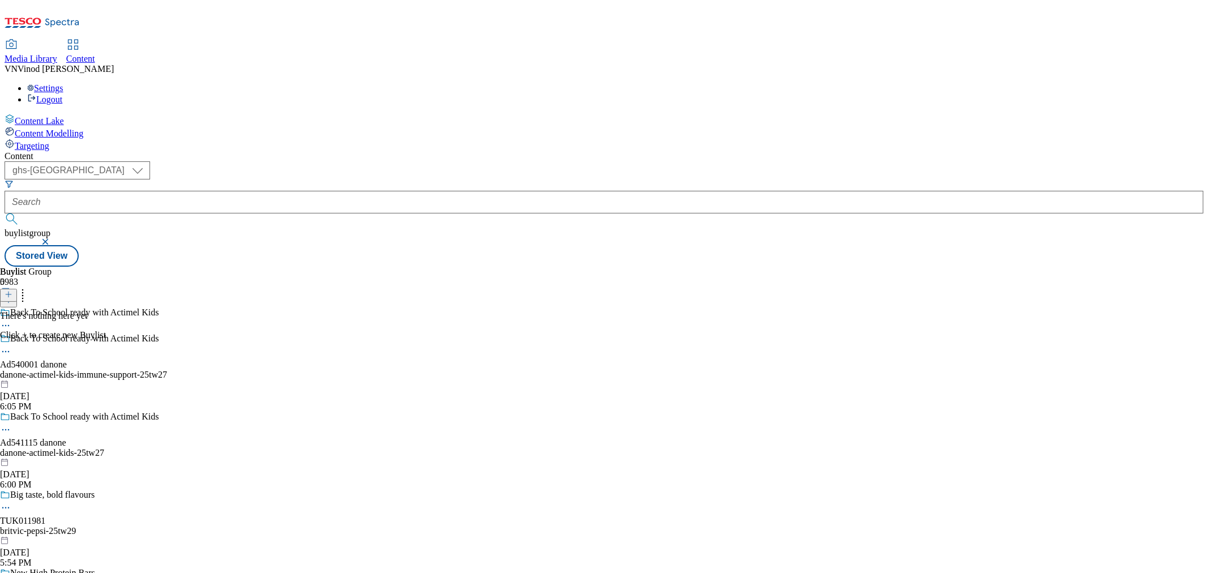  What do you see at coordinates (49, 133) in the screenshot?
I see `span: Content Modelling` at bounding box center [49, 133].